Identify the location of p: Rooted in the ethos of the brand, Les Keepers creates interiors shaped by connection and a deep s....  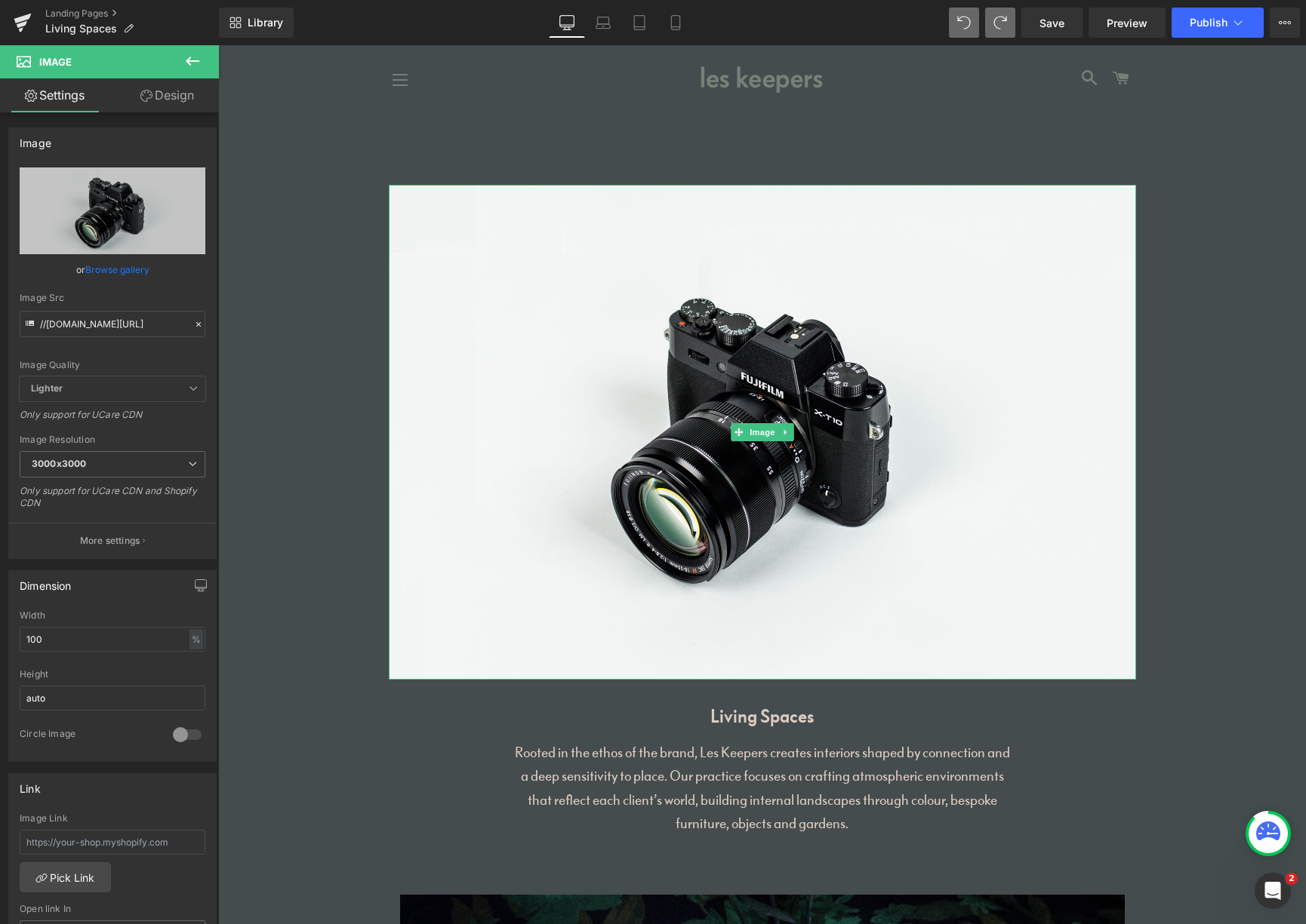
(544, 742).